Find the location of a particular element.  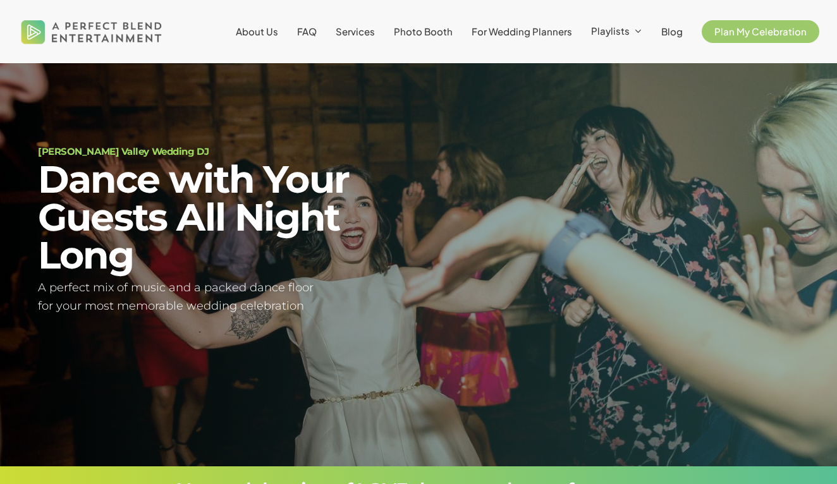

span: About Us is located at coordinates (257, 31).